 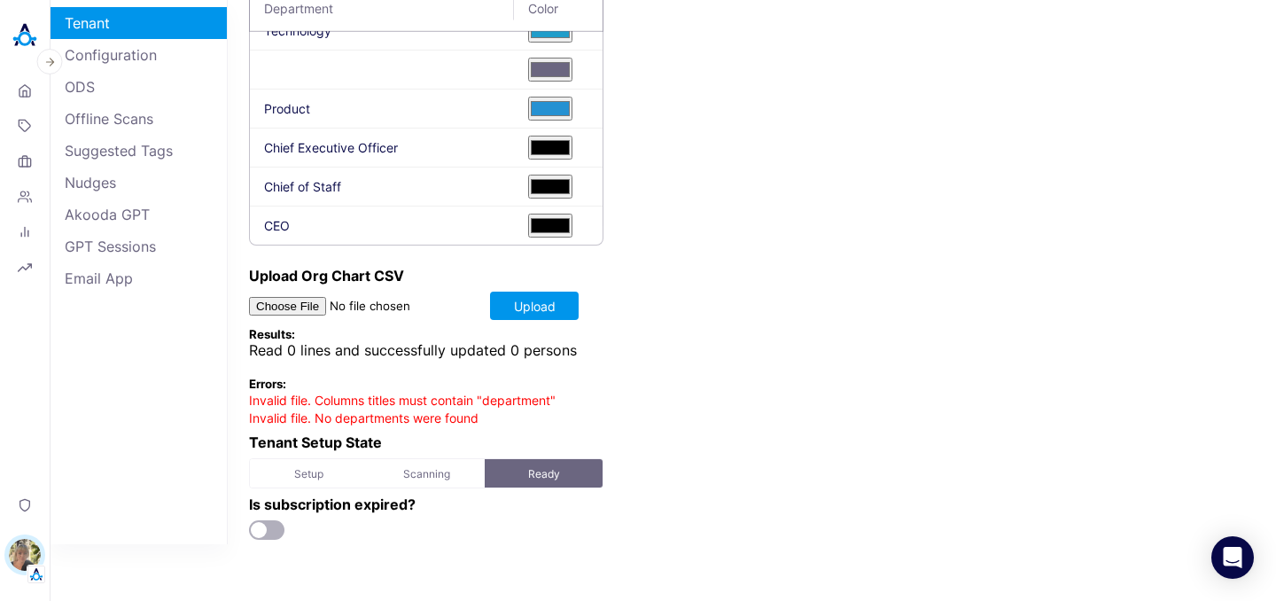 What do you see at coordinates (138, 214) in the screenshot?
I see `a: Akooda GPT` at bounding box center [138, 214].